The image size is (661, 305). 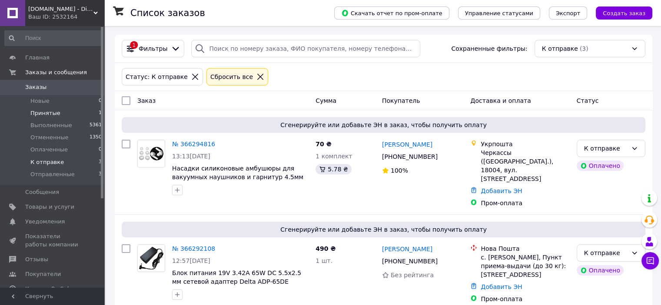 I want to click on div: Нова Пошта, so click(x=525, y=249).